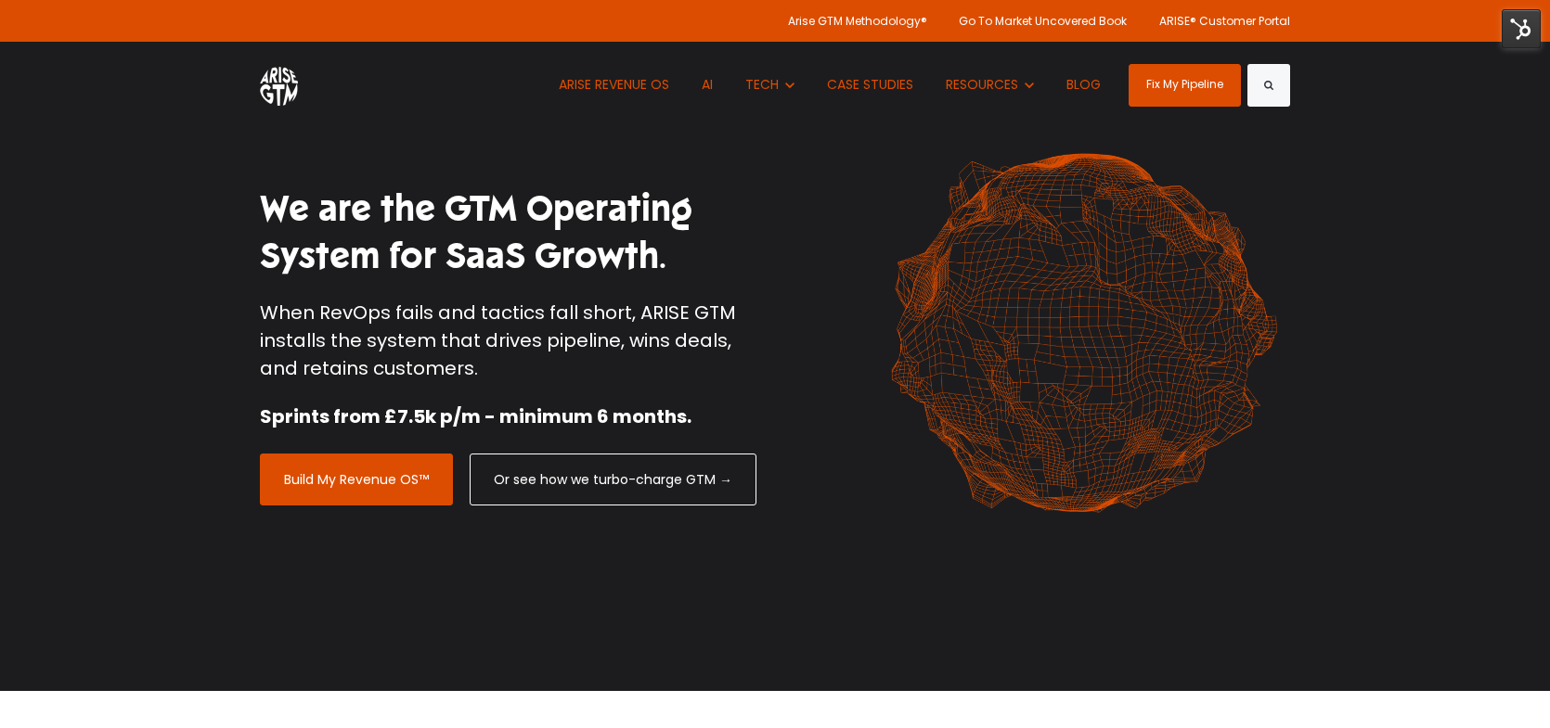 The image size is (1550, 728). What do you see at coordinates (1083, 84) in the screenshot?
I see `a: BLOG` at bounding box center [1083, 84].